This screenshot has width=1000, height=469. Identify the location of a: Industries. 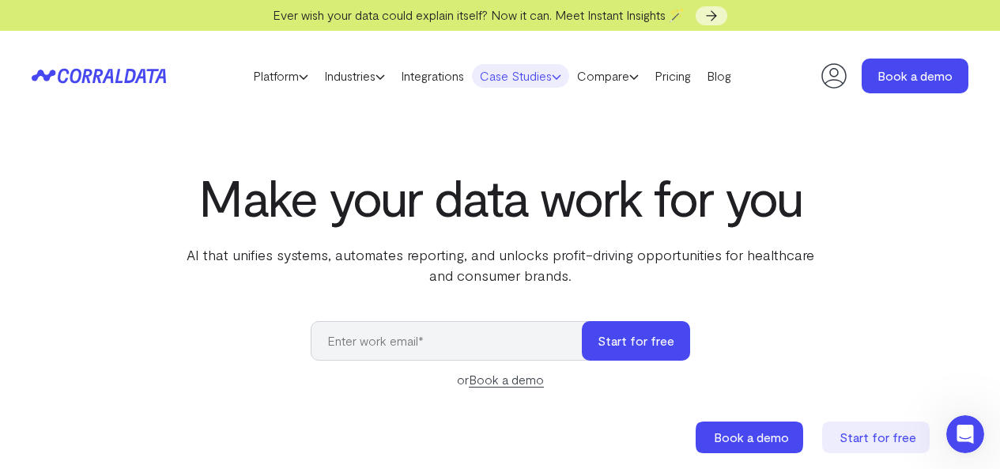
(354, 76).